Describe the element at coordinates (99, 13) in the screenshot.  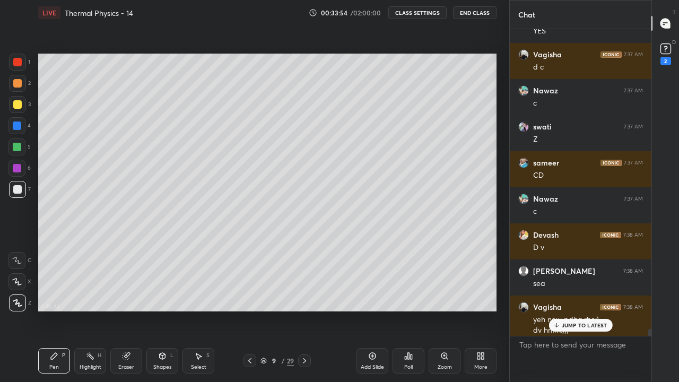
I see `h4: Thermal Physics - 14` at that location.